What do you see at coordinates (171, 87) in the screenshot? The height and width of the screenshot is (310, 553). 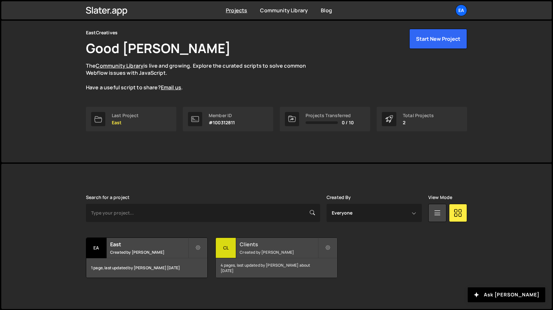 I see `a: Email us` at bounding box center [171, 87].